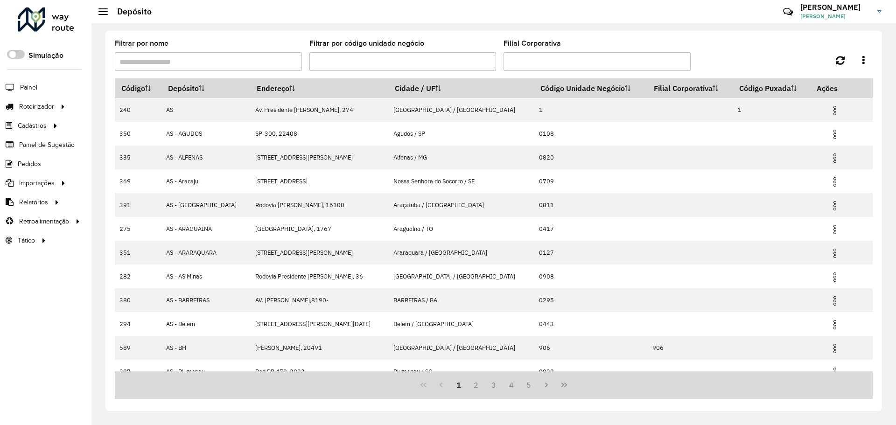 This screenshot has width=896, height=425. I want to click on span: Painel, so click(28, 87).